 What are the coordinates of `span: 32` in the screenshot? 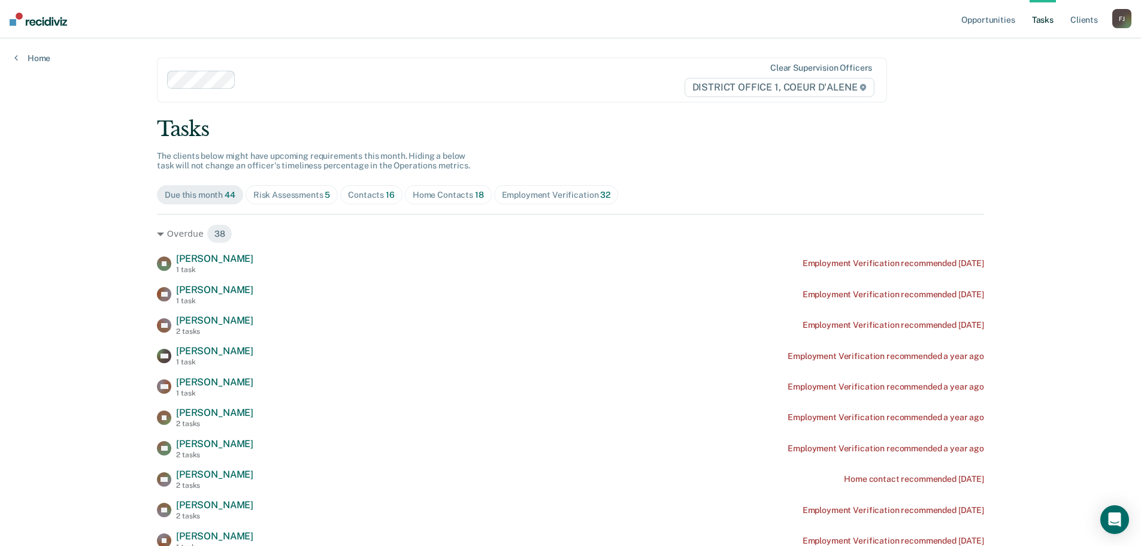 It's located at (605, 195).